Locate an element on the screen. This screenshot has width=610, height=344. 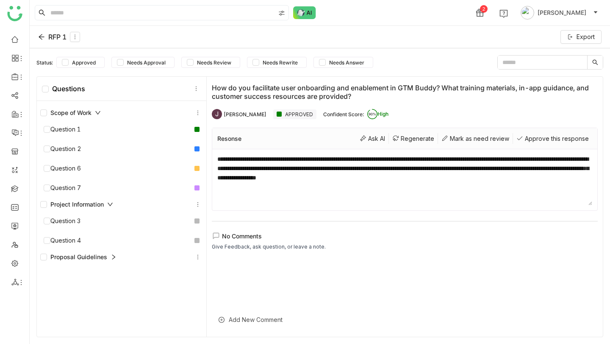
div: Mark as need review is located at coordinates (476, 138).